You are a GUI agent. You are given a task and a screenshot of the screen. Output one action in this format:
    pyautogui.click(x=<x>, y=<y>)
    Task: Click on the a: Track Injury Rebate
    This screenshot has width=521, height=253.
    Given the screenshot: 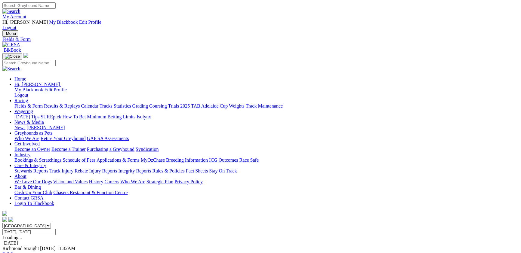 What is the action you would take?
    pyautogui.click(x=69, y=171)
    